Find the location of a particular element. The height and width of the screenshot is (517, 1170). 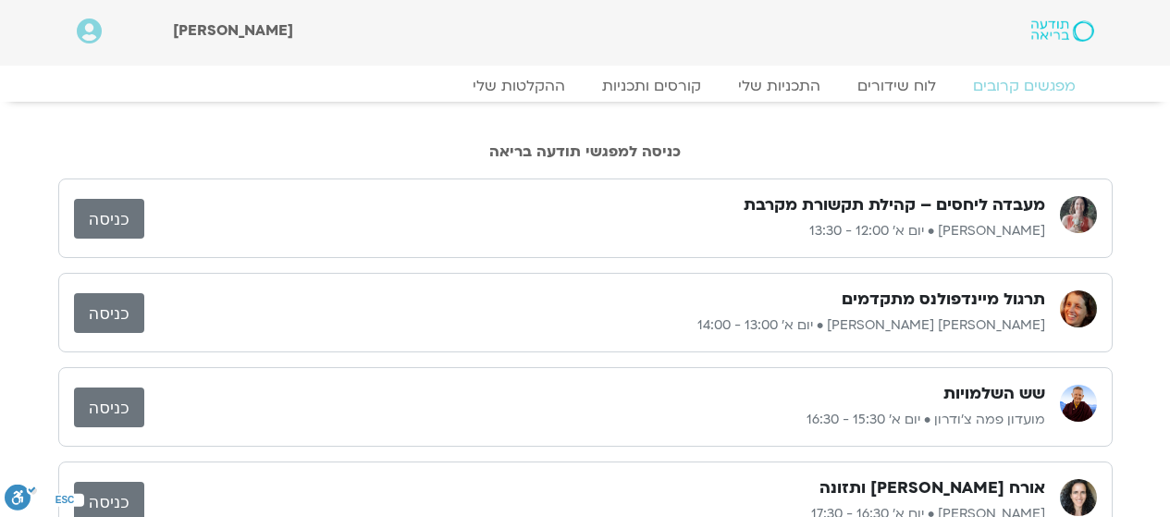

a: לוח שידורים is located at coordinates (896, 86).